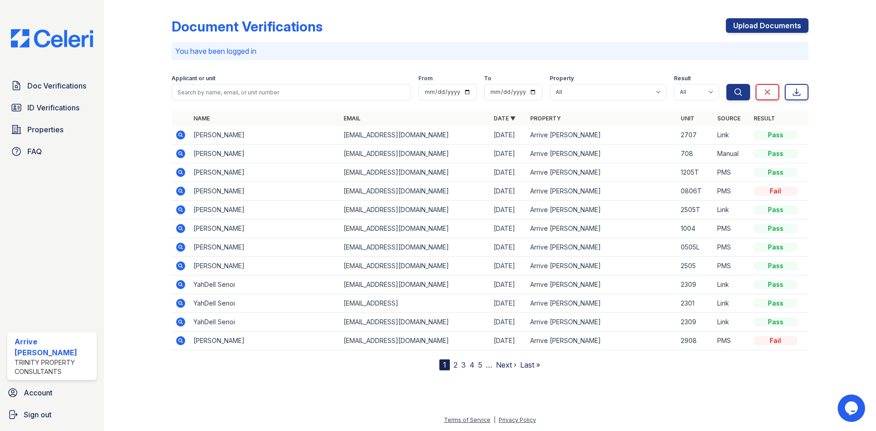 Image resolution: width=876 pixels, height=431 pixels. I want to click on a: Account, so click(52, 393).